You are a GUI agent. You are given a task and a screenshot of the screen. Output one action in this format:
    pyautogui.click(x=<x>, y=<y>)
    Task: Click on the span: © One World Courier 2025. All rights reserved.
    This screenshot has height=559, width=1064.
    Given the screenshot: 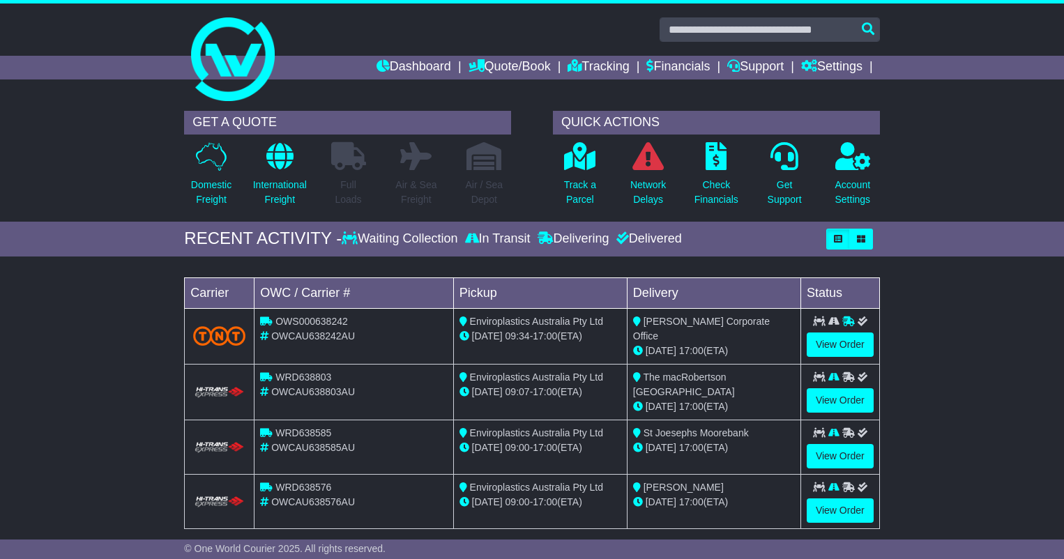 What is the action you would take?
    pyautogui.click(x=284, y=548)
    